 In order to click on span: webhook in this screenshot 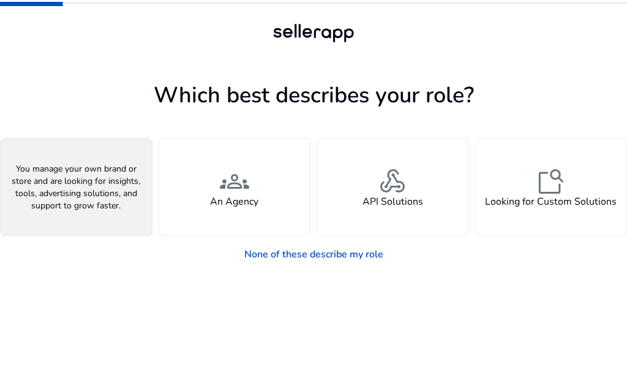, I will do `click(393, 181)`.